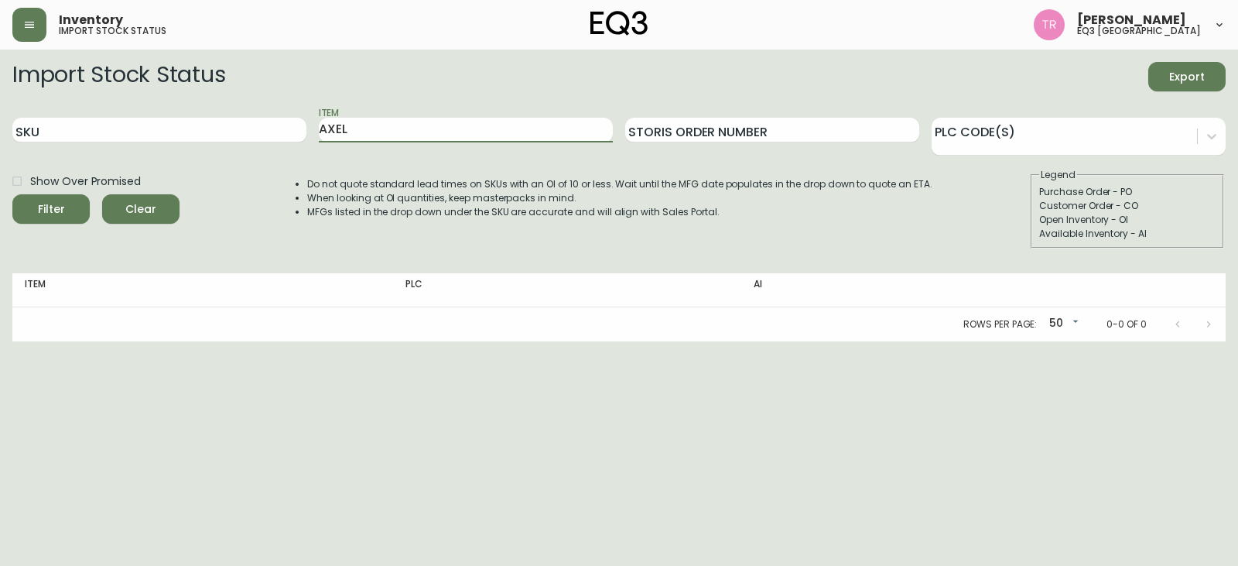 Image resolution: width=1238 pixels, height=566 pixels. Describe the element at coordinates (141, 209) in the screenshot. I see `button: Clear` at that location.